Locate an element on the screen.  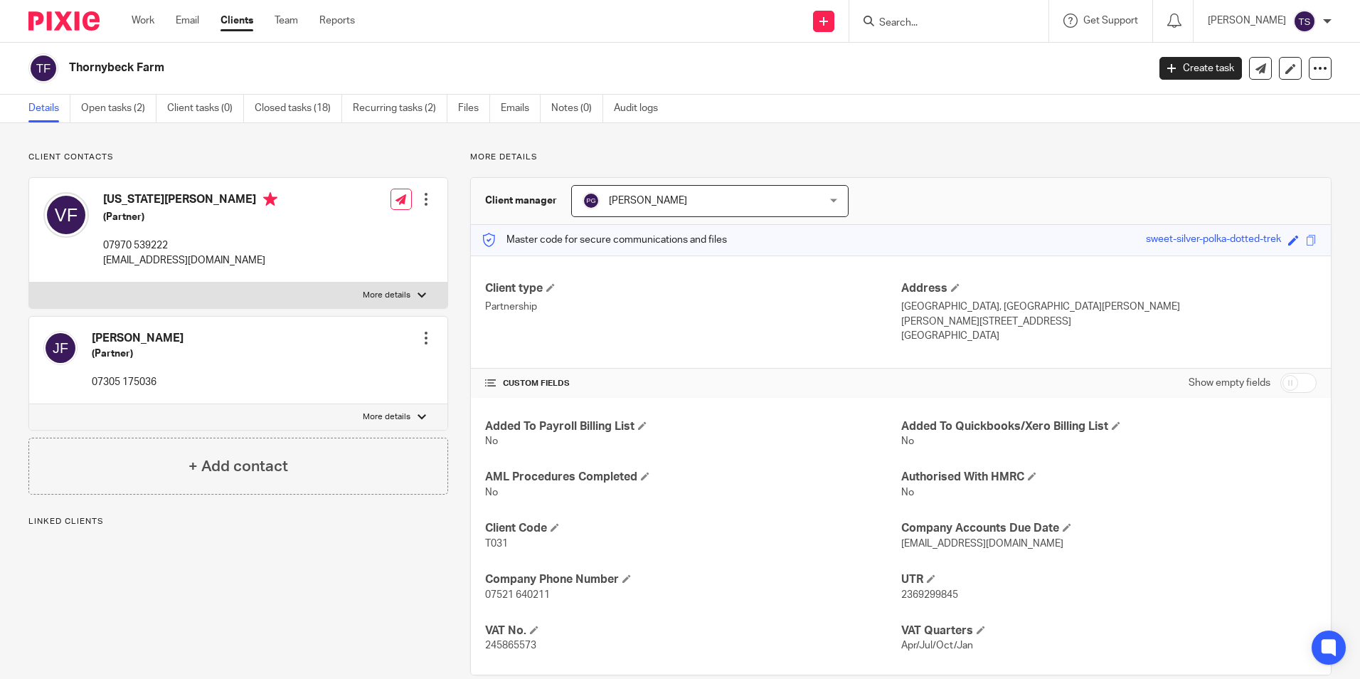
a: Clients is located at coordinates (237, 21).